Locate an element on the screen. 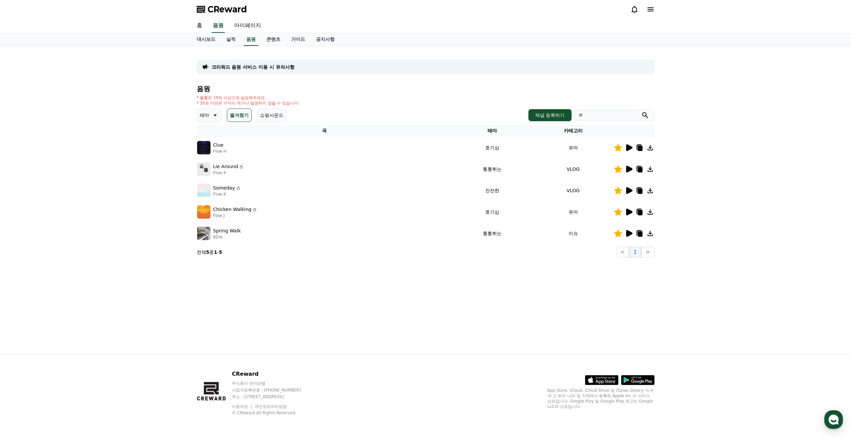 Image resolution: width=851 pixels, height=437 pixels. th: 곡 is located at coordinates (324, 130).